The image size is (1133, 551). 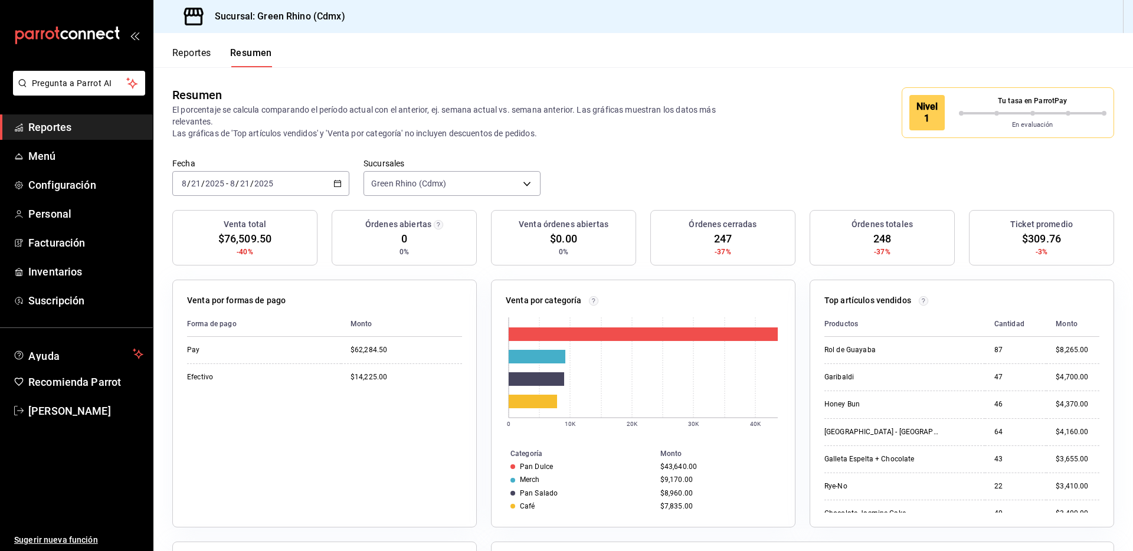 What do you see at coordinates (1033, 125) in the screenshot?
I see `p: En evaluación` at bounding box center [1033, 125].